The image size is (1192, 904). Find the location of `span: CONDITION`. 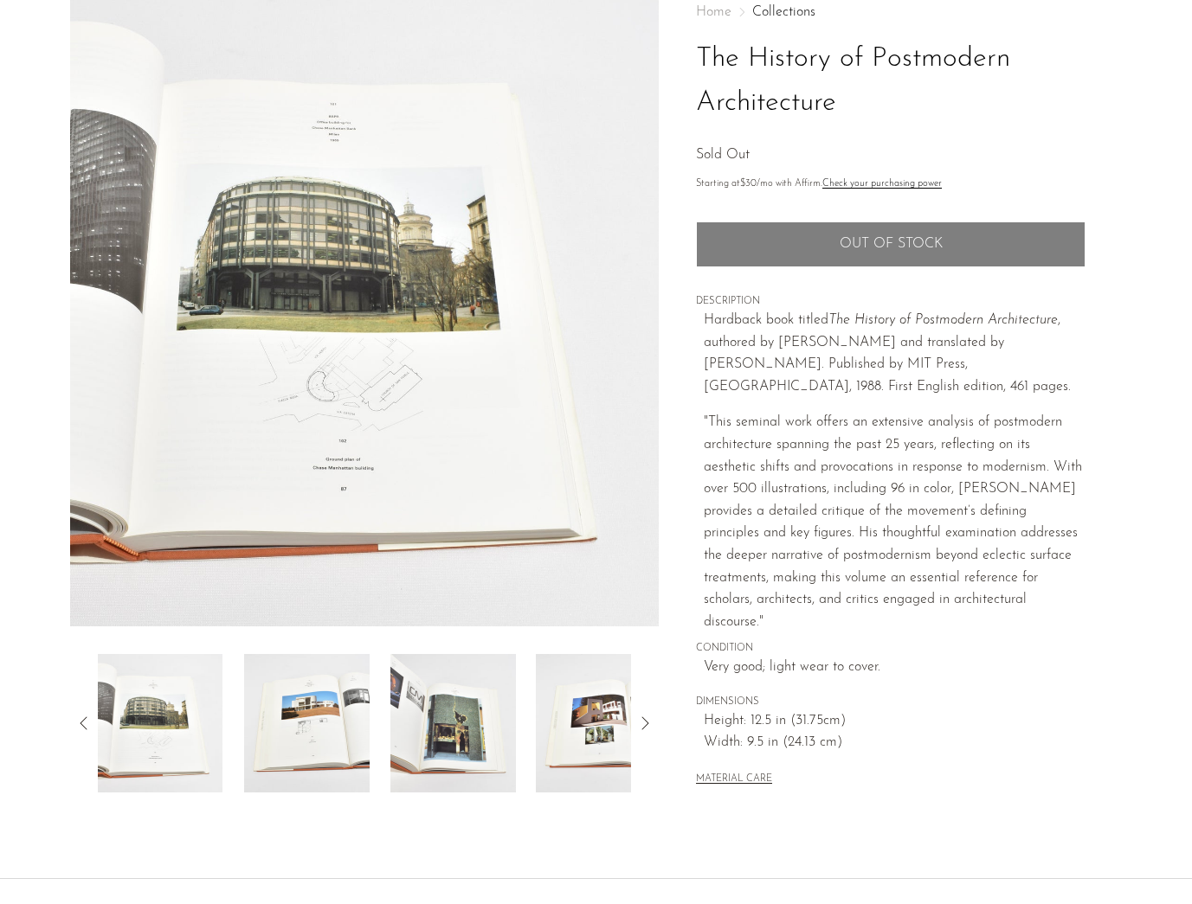

span: CONDITION is located at coordinates (891, 649).